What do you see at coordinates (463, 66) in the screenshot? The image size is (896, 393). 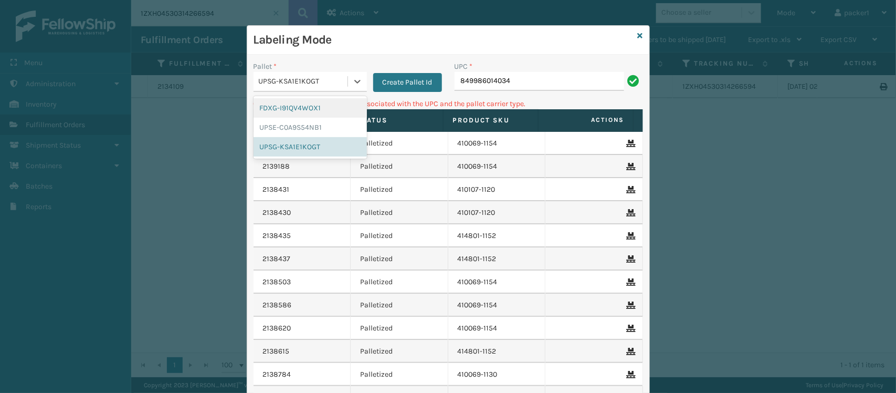 I see `label: UPC` at bounding box center [463, 66].